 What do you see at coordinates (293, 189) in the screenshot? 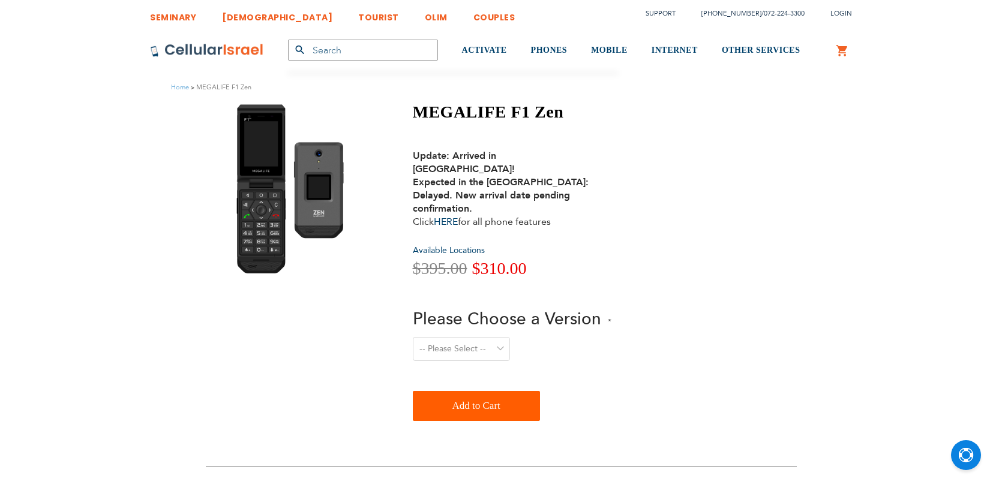
I see `img: MEGALIFE F1 Zen` at bounding box center [293, 189].